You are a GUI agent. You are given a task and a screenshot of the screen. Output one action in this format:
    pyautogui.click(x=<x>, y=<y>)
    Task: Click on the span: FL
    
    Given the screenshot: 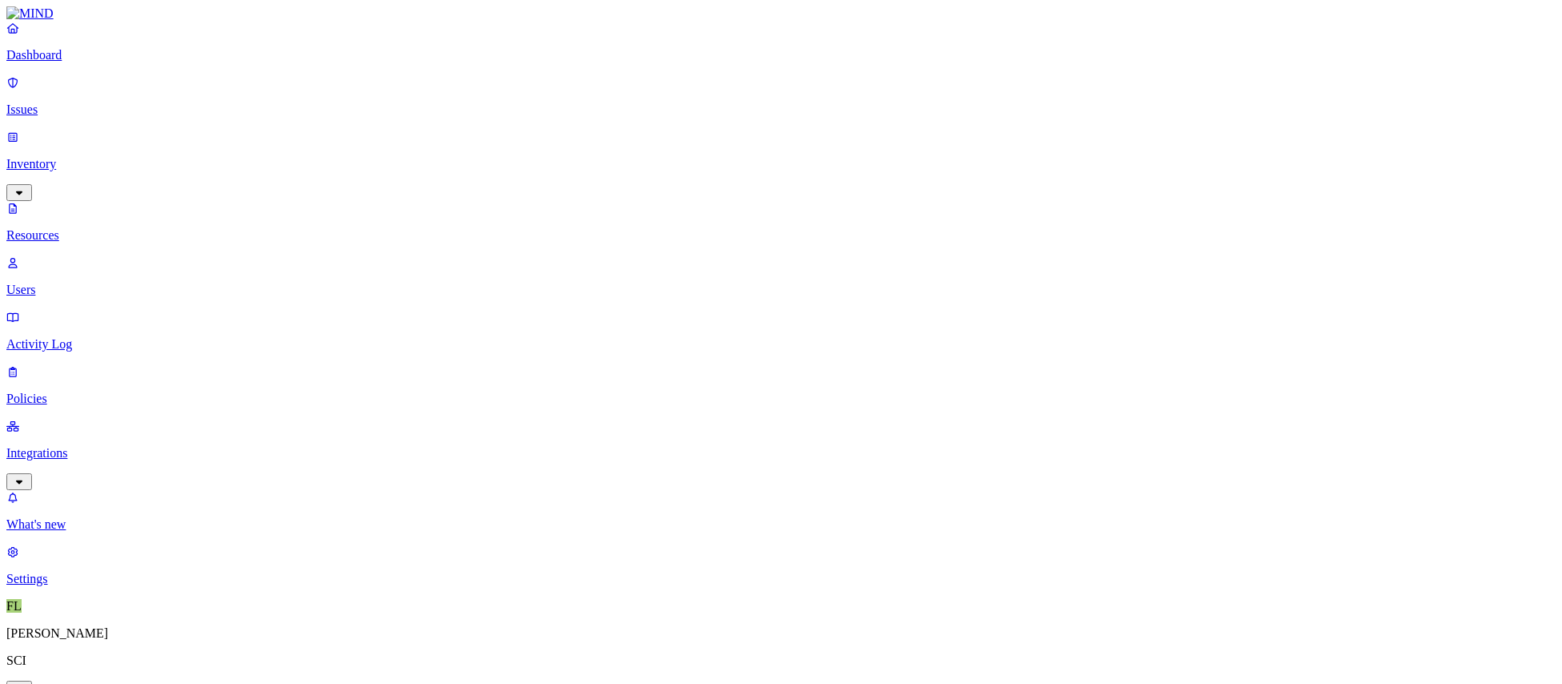 What is the action you would take?
    pyautogui.click(x=14, y=605)
    